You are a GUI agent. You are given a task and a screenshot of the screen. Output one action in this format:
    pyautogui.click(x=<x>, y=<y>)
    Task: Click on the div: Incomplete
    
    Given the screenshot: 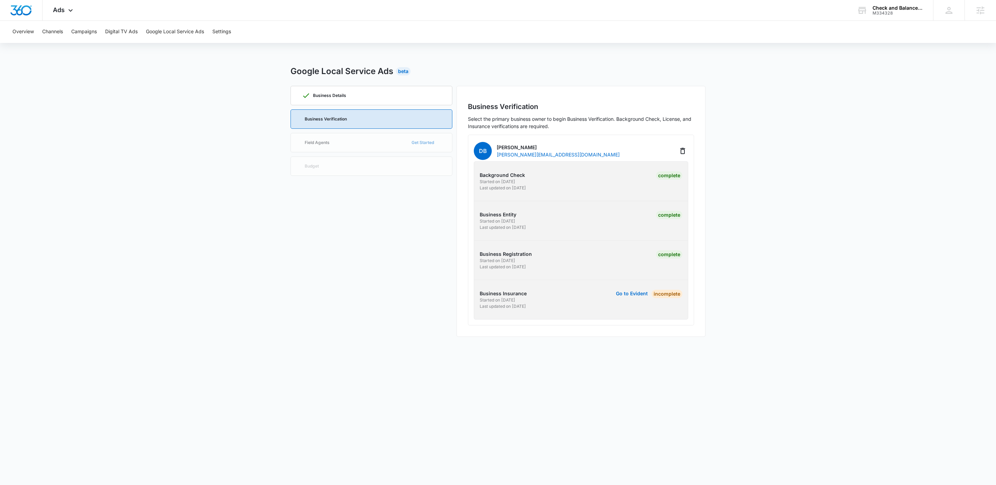 What is the action you would take?
    pyautogui.click(x=667, y=294)
    